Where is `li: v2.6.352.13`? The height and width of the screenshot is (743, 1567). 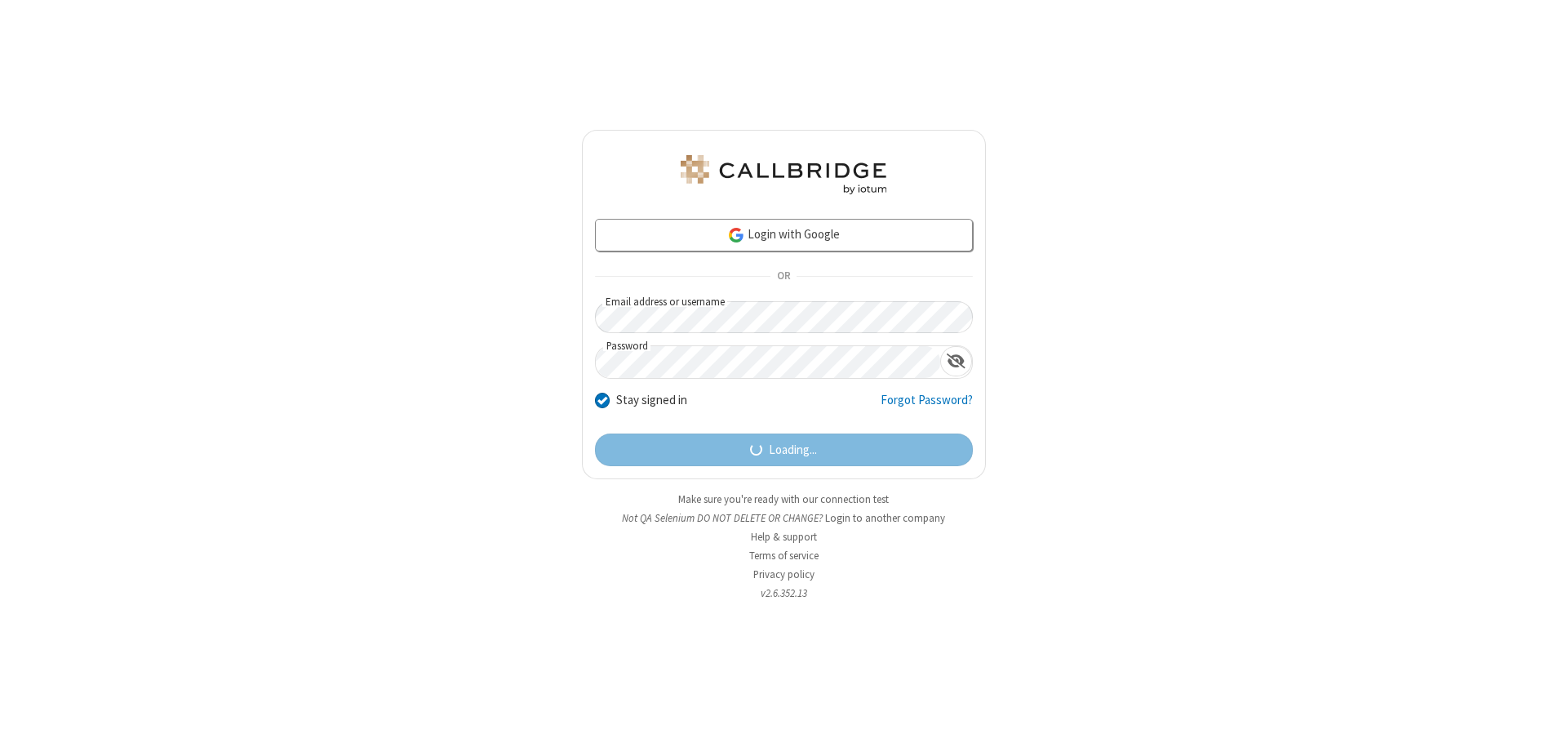 li: v2.6.352.13 is located at coordinates (783, 592).